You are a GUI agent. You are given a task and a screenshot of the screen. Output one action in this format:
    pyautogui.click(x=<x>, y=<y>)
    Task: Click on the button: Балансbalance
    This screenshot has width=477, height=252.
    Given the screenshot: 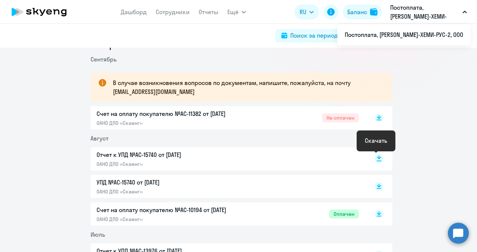 What is the action you would take?
    pyautogui.click(x=362, y=12)
    